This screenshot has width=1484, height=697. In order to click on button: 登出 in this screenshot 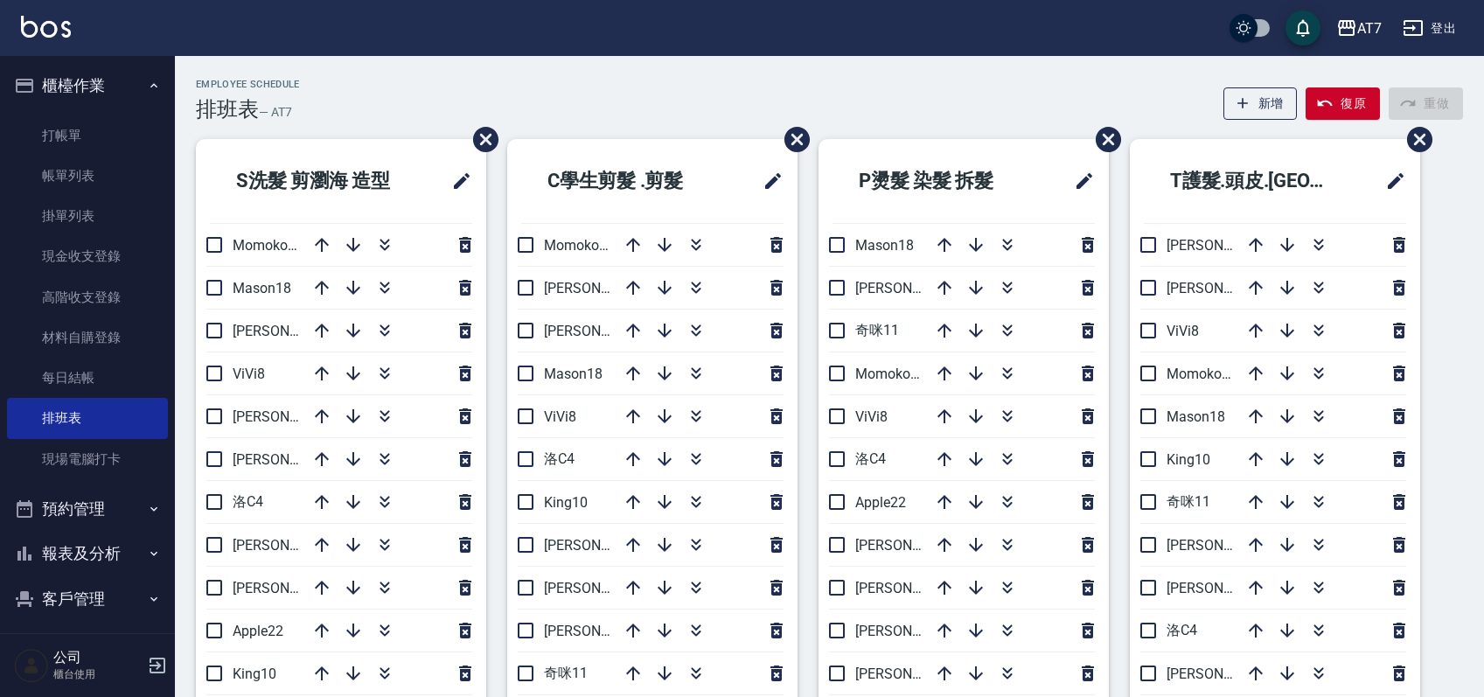, I will do `click(1429, 28)`.